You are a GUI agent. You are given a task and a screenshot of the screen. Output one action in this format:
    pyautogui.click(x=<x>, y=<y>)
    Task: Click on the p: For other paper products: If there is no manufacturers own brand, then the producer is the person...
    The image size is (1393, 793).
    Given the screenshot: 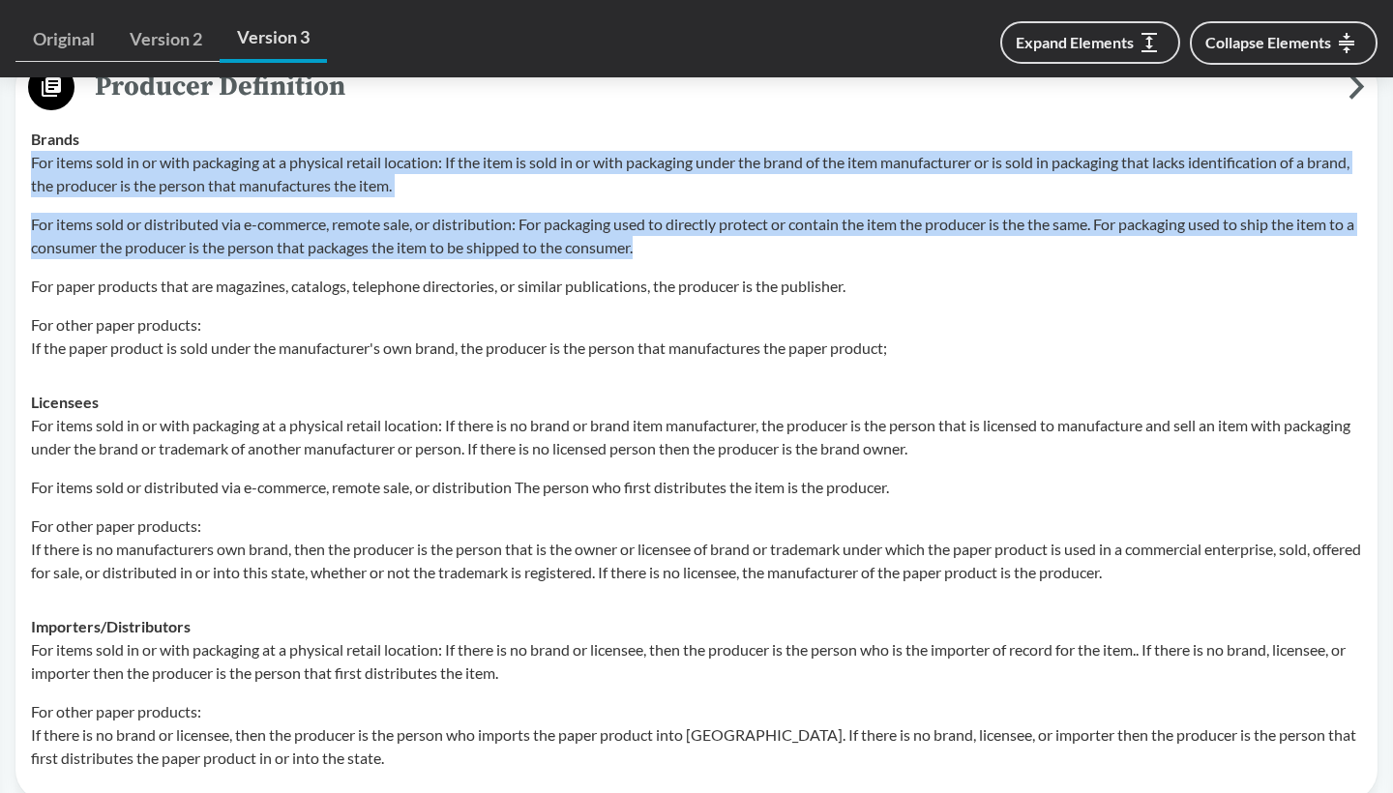 What is the action you would take?
    pyautogui.click(x=696, y=549)
    